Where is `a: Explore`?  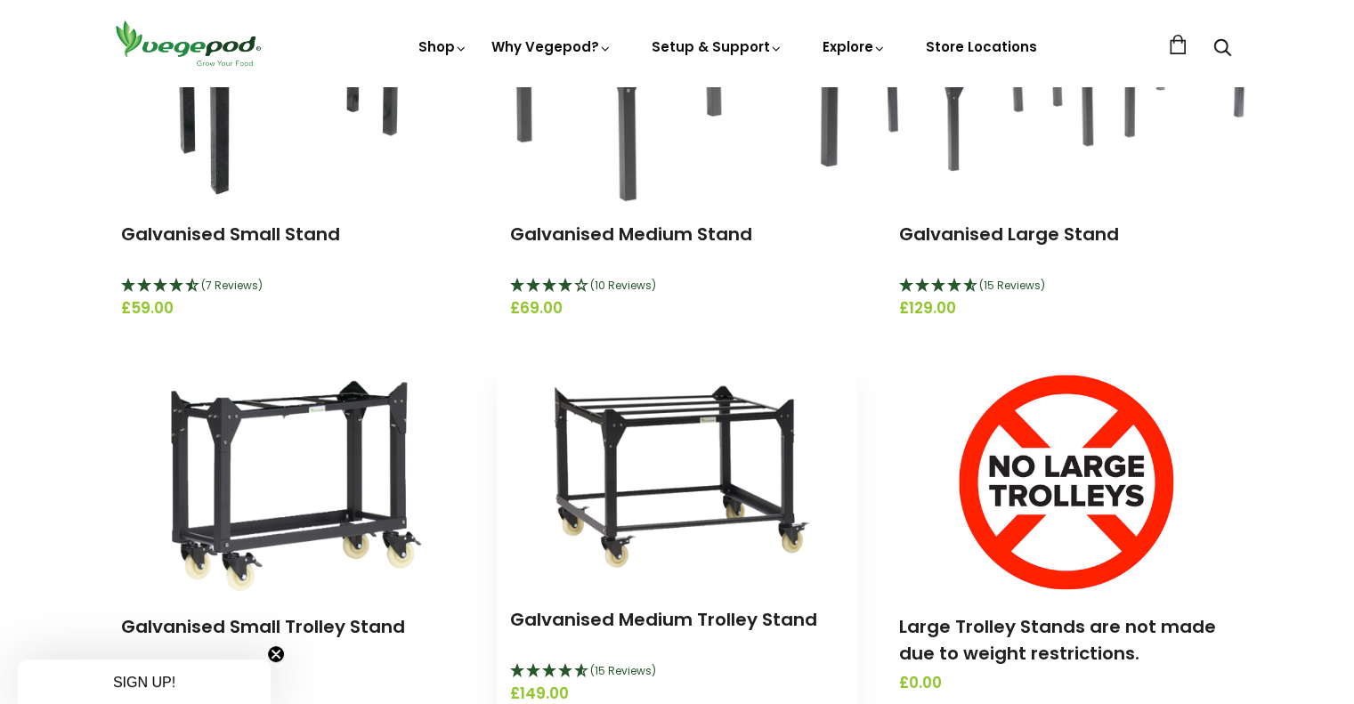
a: Explore is located at coordinates (854, 46).